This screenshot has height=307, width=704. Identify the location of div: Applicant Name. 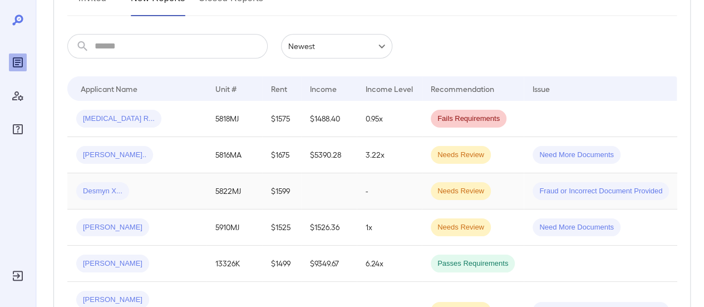
(109, 88).